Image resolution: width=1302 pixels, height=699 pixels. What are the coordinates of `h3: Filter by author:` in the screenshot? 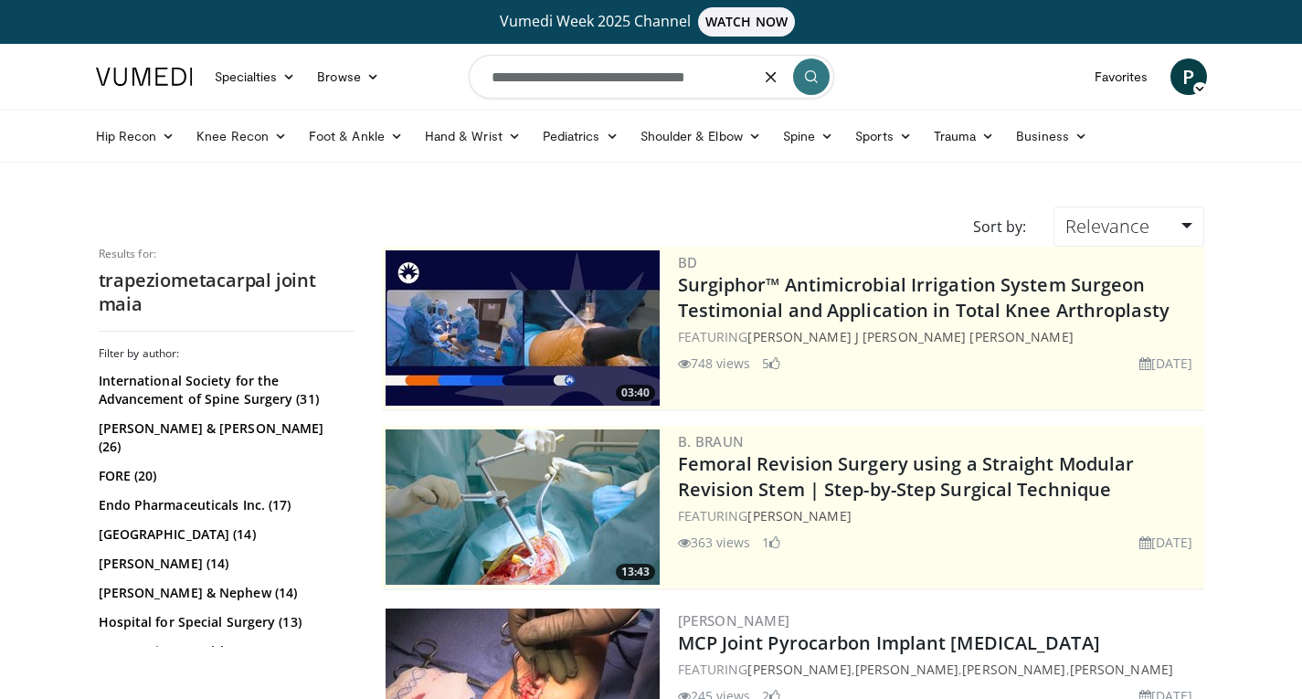 It's located at (227, 353).